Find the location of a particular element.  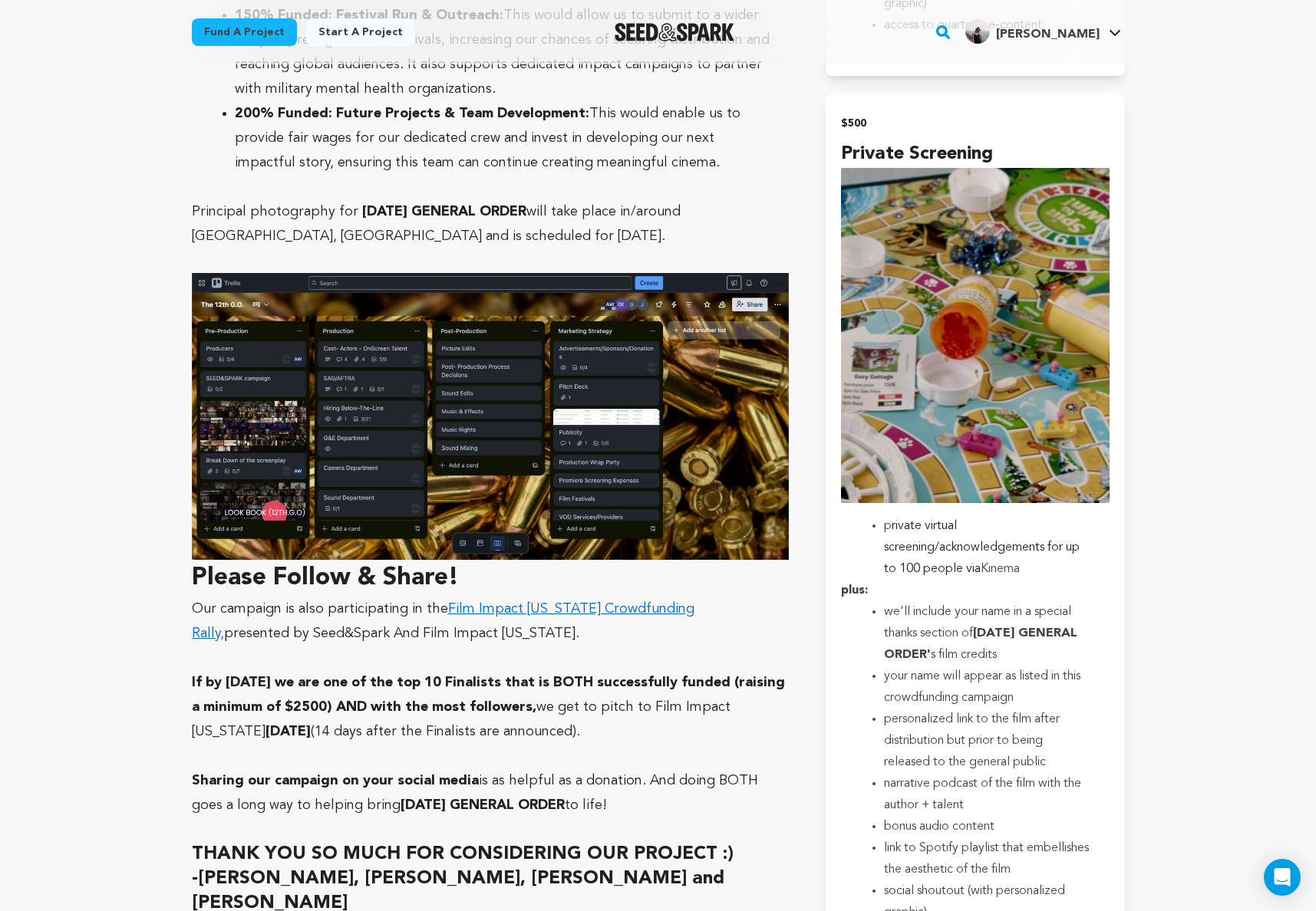

img: 624b74b42a8cf9ca.jpg is located at coordinates (978, 31).